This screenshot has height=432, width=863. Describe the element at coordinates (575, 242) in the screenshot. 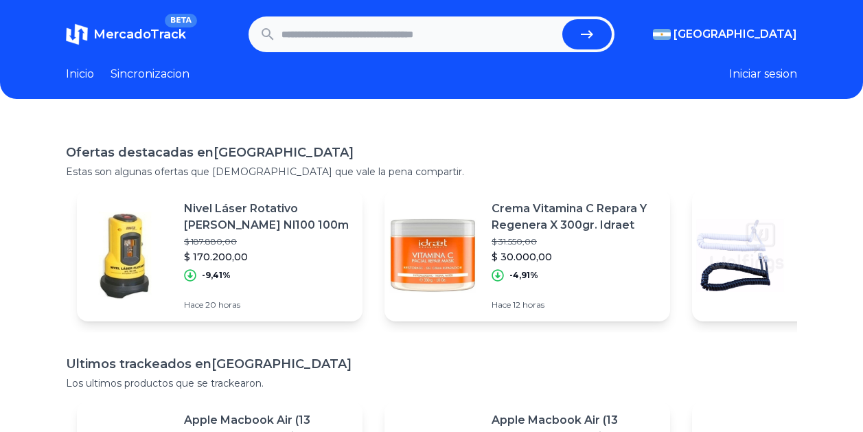

I see `p: $ 31.550,00` at that location.